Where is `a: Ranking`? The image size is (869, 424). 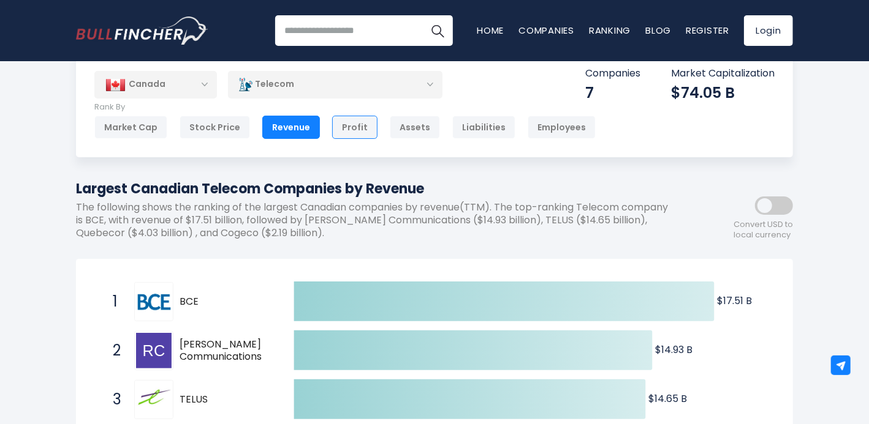
a: Ranking is located at coordinates (609, 30).